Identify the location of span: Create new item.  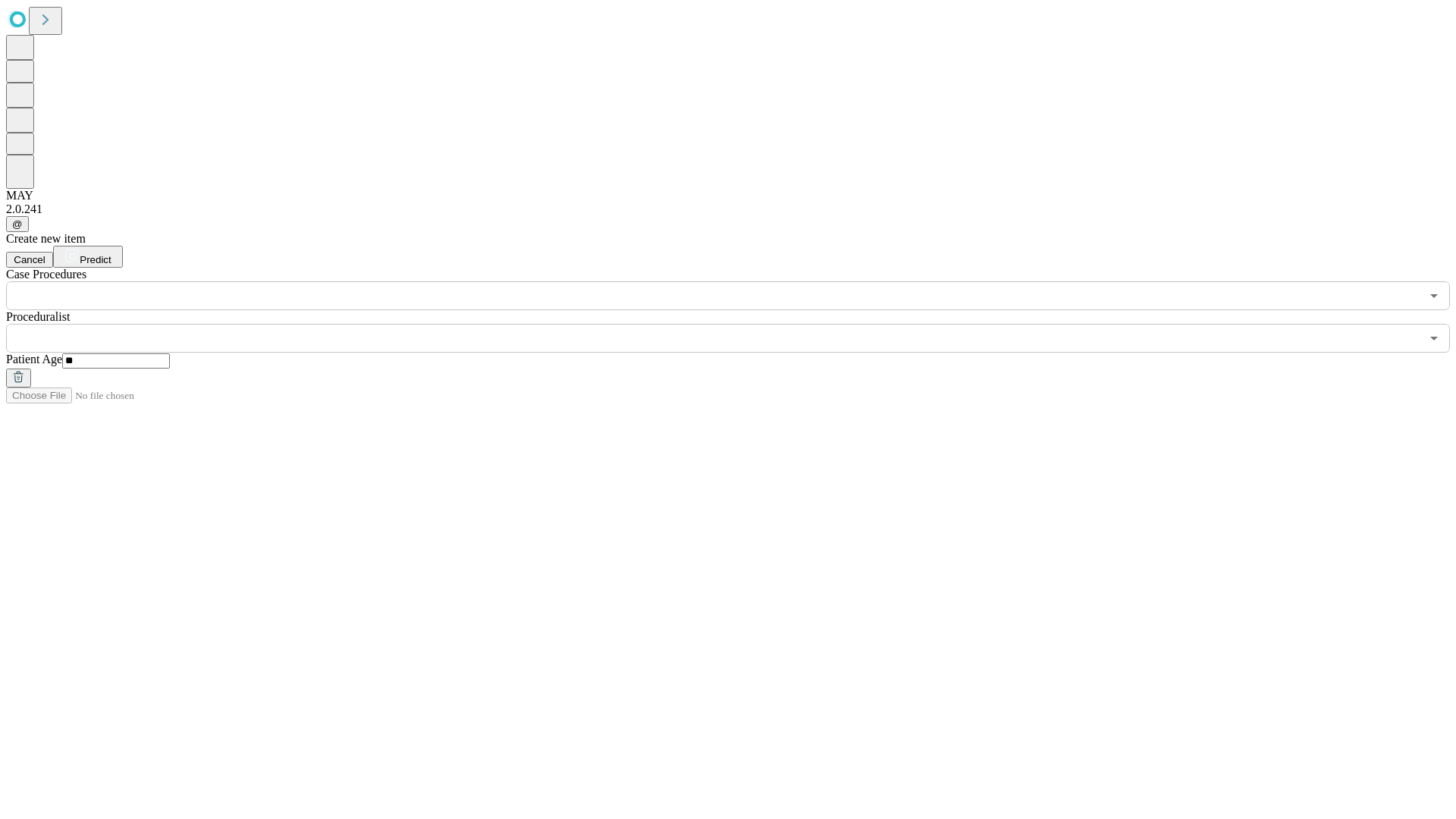
(45, 238).